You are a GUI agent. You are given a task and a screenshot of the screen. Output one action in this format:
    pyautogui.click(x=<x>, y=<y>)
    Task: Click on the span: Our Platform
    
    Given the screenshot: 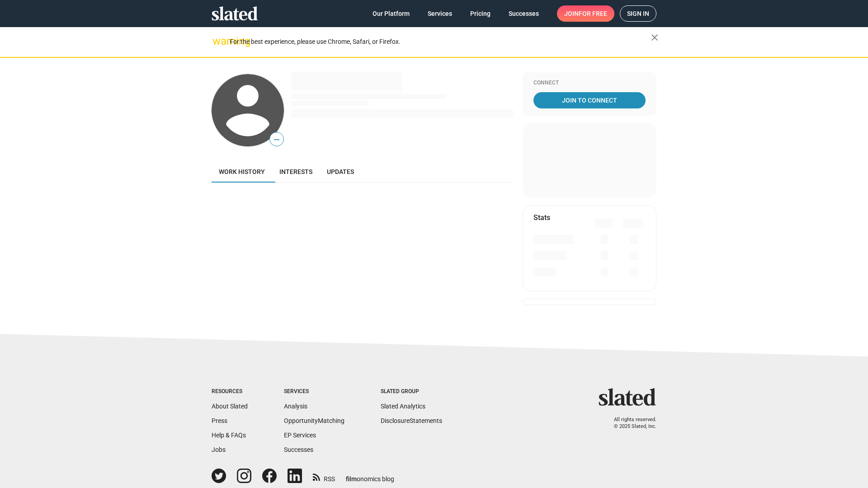 What is the action you would take?
    pyautogui.click(x=391, y=14)
    